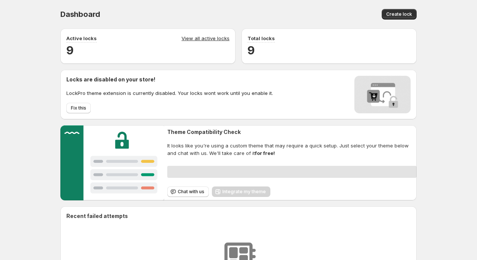  What do you see at coordinates (382, 94) in the screenshot?
I see `img: Locks disabled` at bounding box center [382, 94].